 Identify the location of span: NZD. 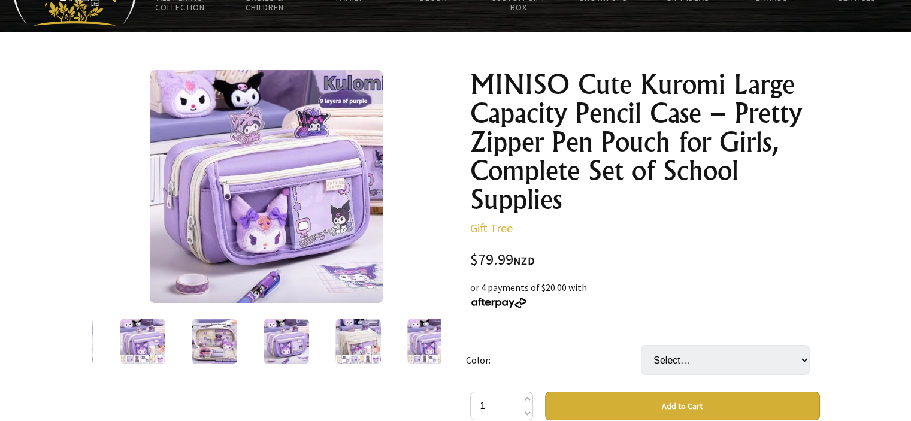
(524, 260).